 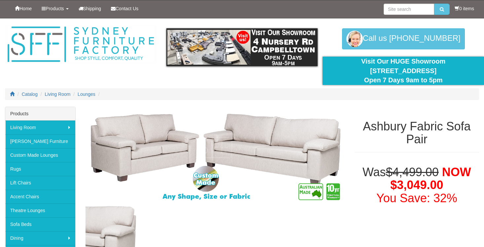 I want to click on input: Site search, so click(x=408, y=9).